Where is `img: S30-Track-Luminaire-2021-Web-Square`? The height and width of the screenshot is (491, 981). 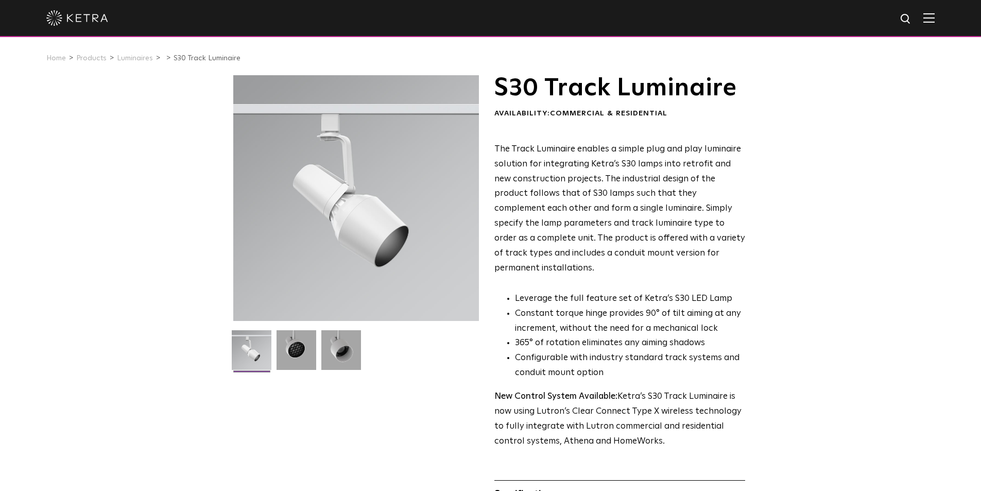 img: S30-Track-Luminaire-2021-Web-Square is located at coordinates (251, 354).